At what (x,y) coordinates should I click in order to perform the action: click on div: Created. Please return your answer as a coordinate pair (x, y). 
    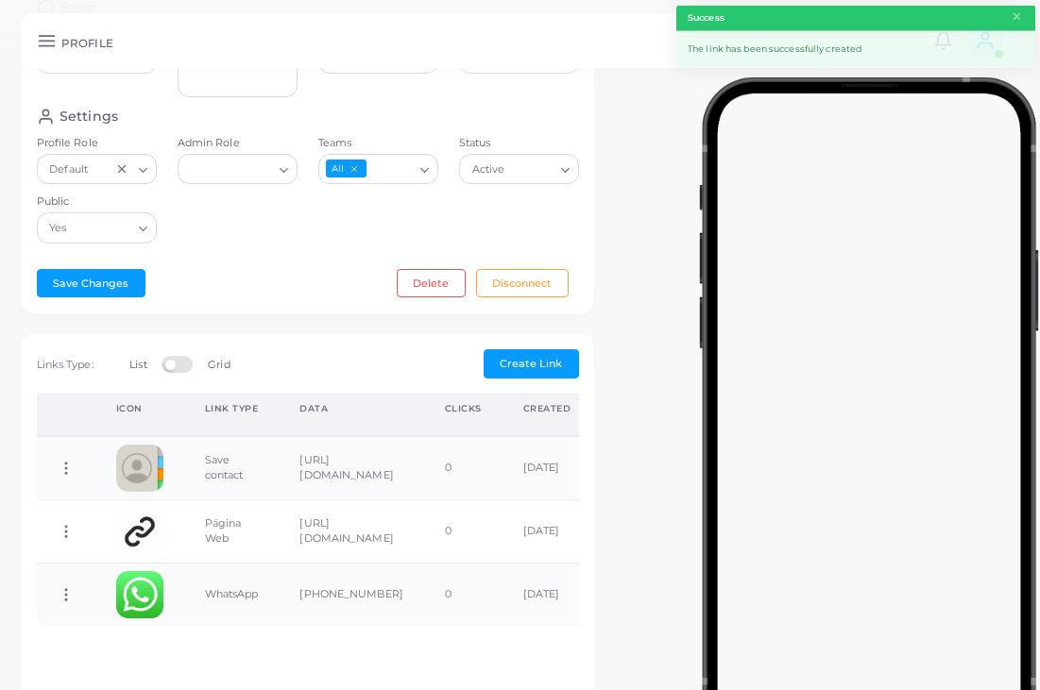
    Looking at the image, I should click on (547, 409).